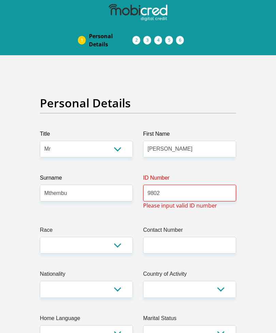  Describe the element at coordinates (86, 231) in the screenshot. I see `label: Race` at that location.